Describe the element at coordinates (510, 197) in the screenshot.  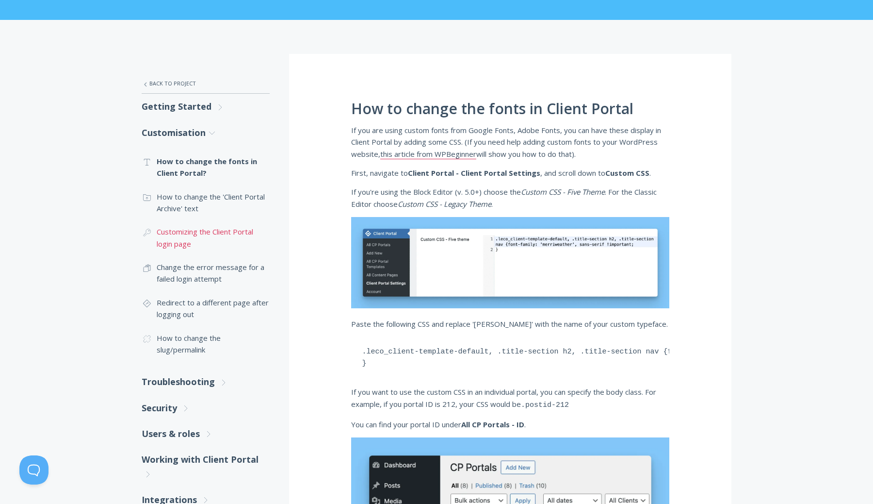
I see `p: If you're using the Block Editor (v. 5.0+) choose the . For the Classic Editor choose .` at that location.